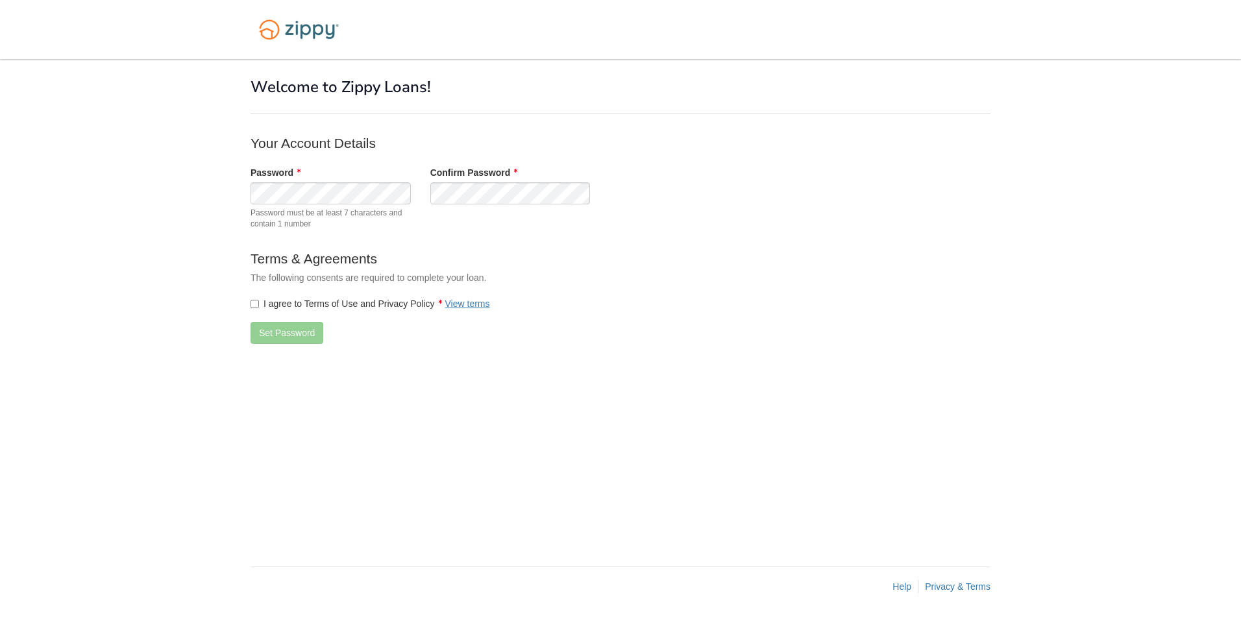 Image resolution: width=1241 pixels, height=619 pixels. Describe the element at coordinates (370, 304) in the screenshot. I see `label: I agree to Terms of Use and Privacy Policy` at that location.